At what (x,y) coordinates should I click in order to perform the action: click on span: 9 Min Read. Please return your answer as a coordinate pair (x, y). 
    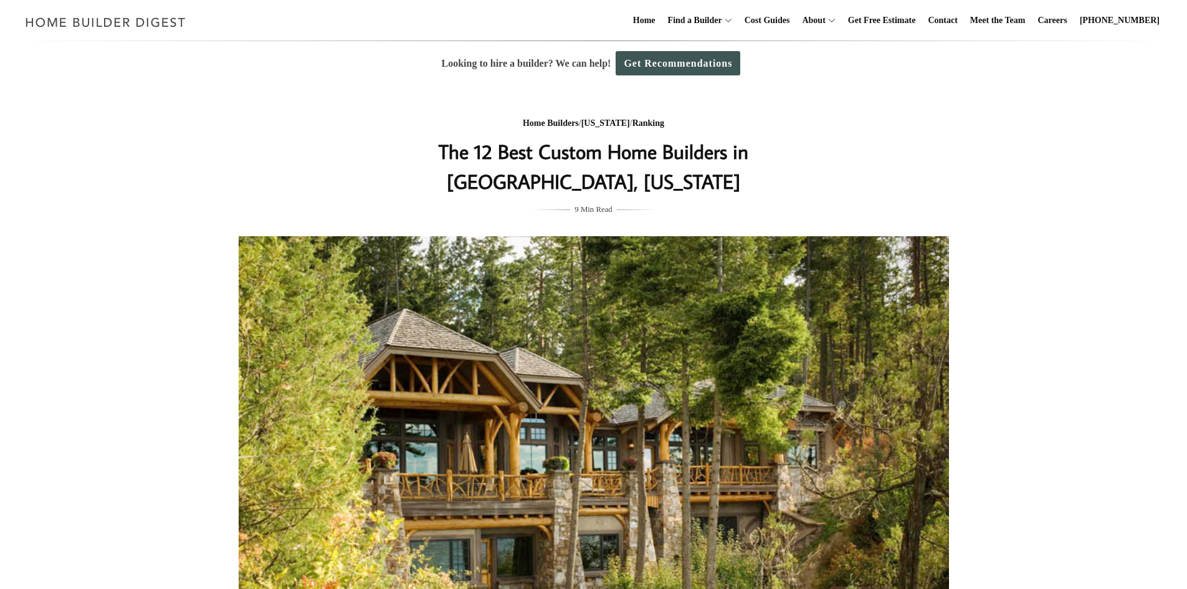
    Looking at the image, I should click on (593, 209).